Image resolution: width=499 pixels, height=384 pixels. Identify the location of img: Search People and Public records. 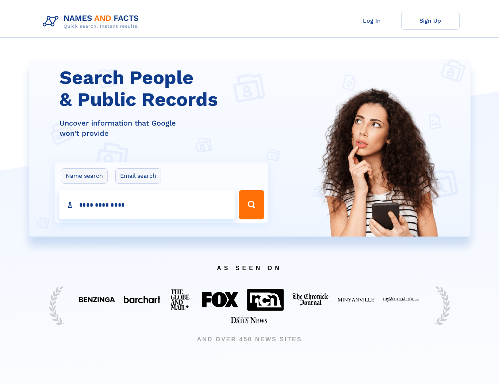
(379, 179).